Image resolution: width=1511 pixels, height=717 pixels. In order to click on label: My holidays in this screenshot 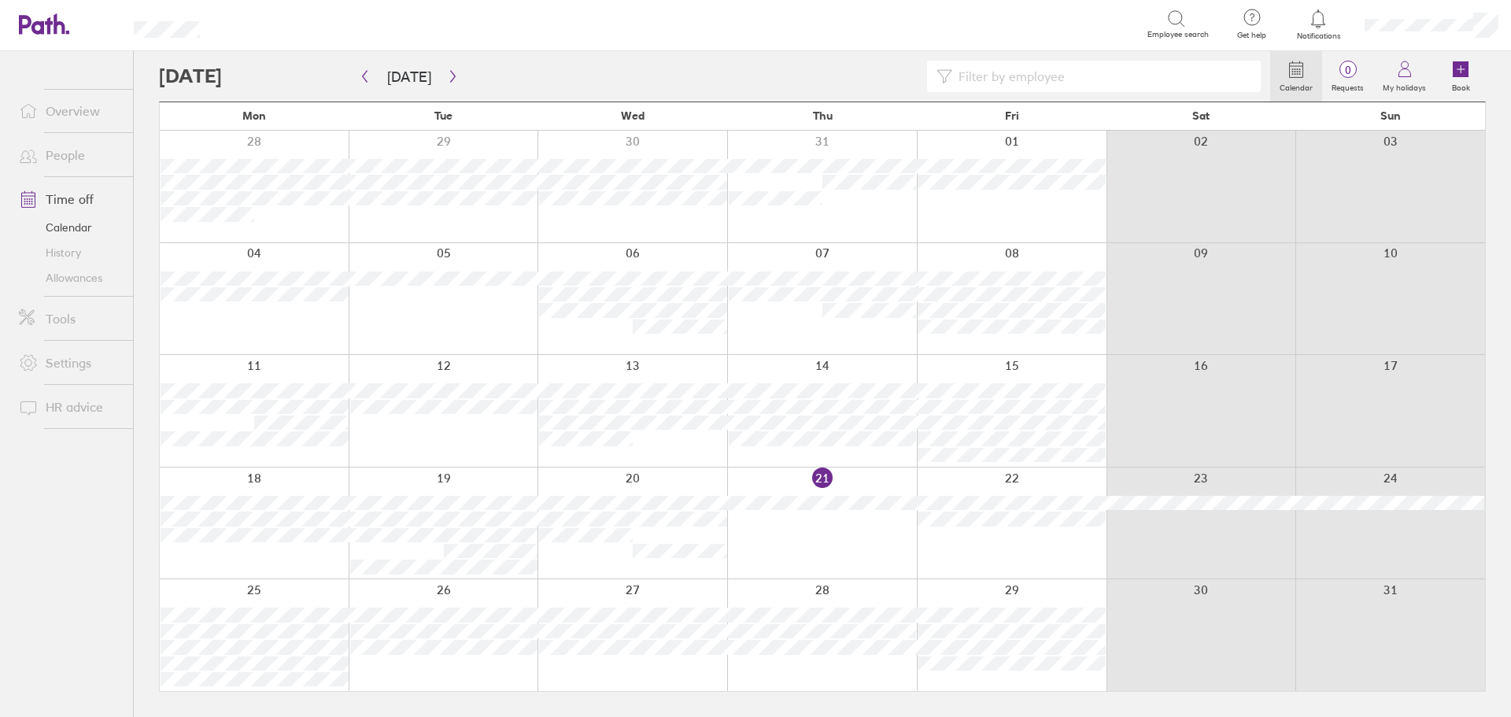, I will do `click(1404, 86)`.